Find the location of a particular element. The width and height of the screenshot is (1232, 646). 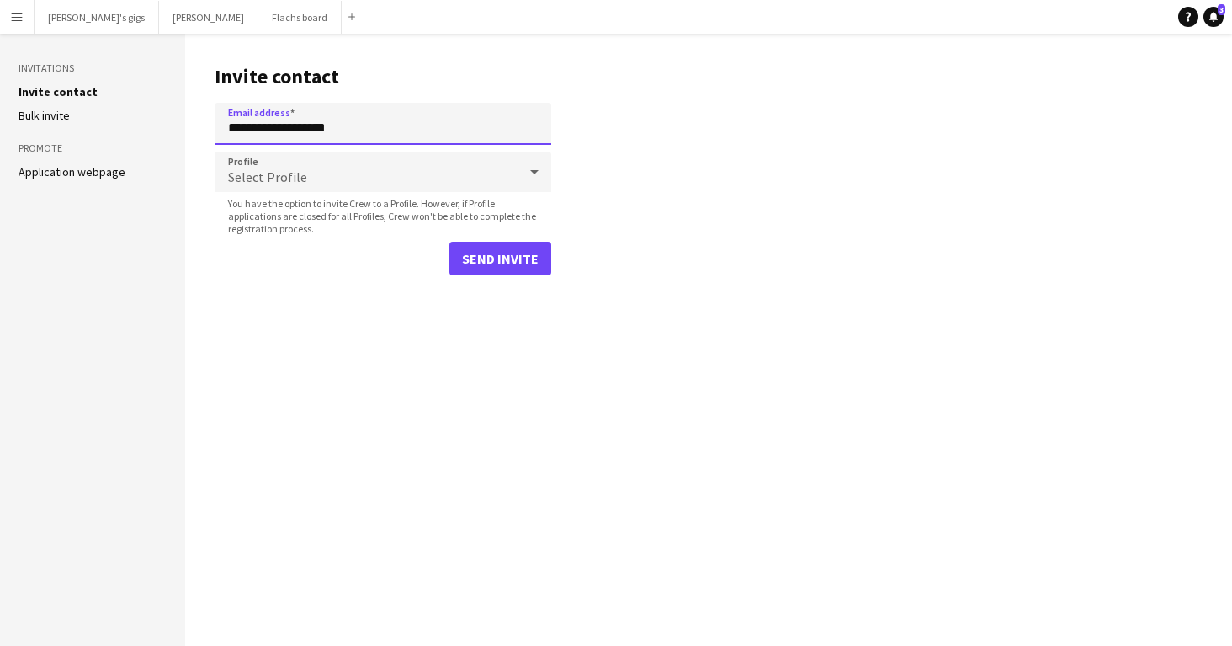

a: Bulk invite is located at coordinates (44, 115).